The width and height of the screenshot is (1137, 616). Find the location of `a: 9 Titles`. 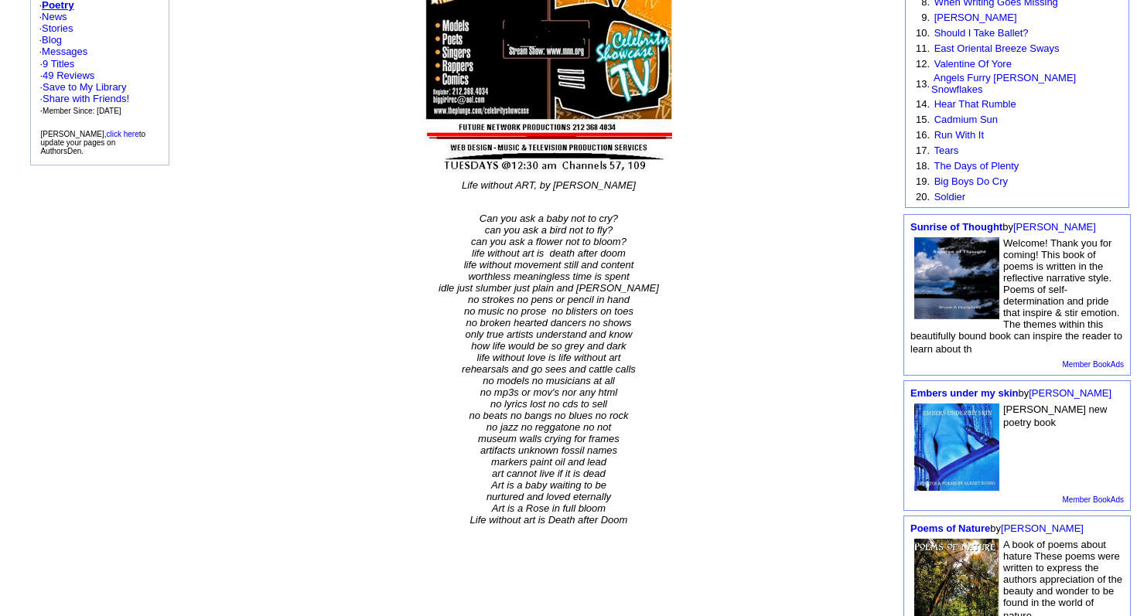

a: 9 Titles is located at coordinates (58, 63).